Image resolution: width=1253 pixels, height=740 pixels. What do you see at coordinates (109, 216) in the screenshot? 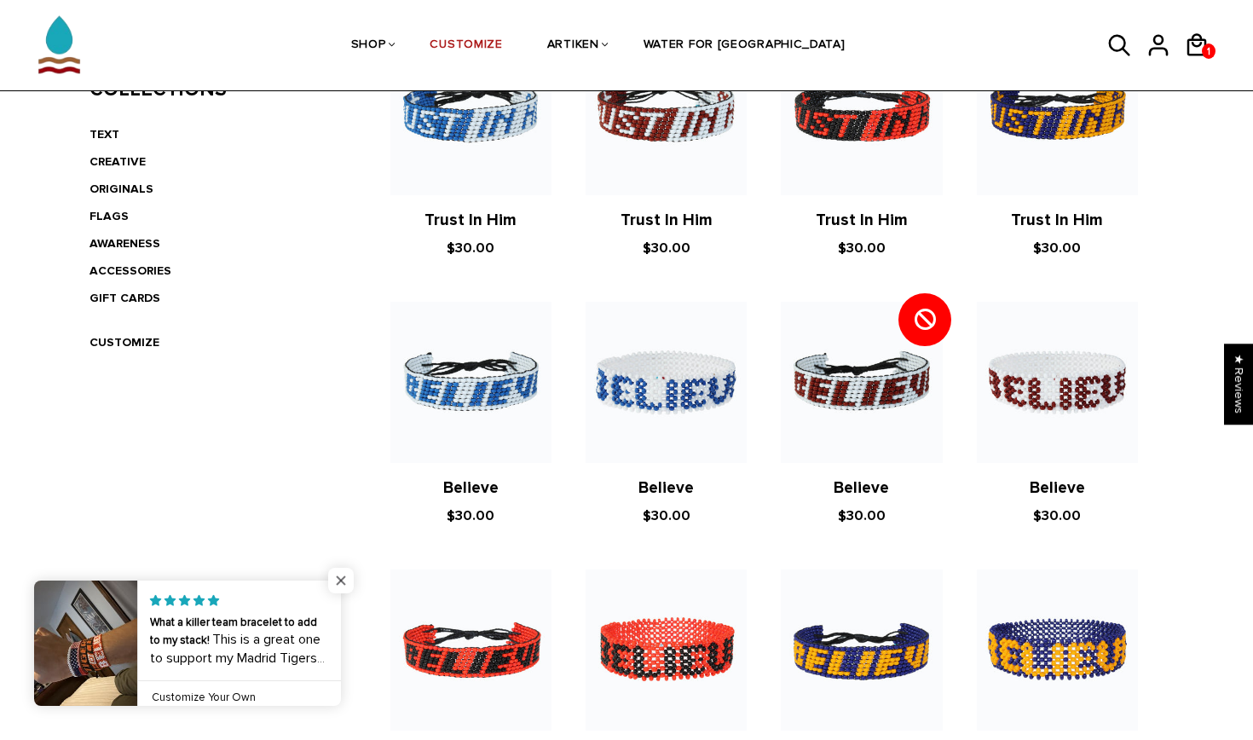
I see `a: FLAGS` at bounding box center [109, 216].